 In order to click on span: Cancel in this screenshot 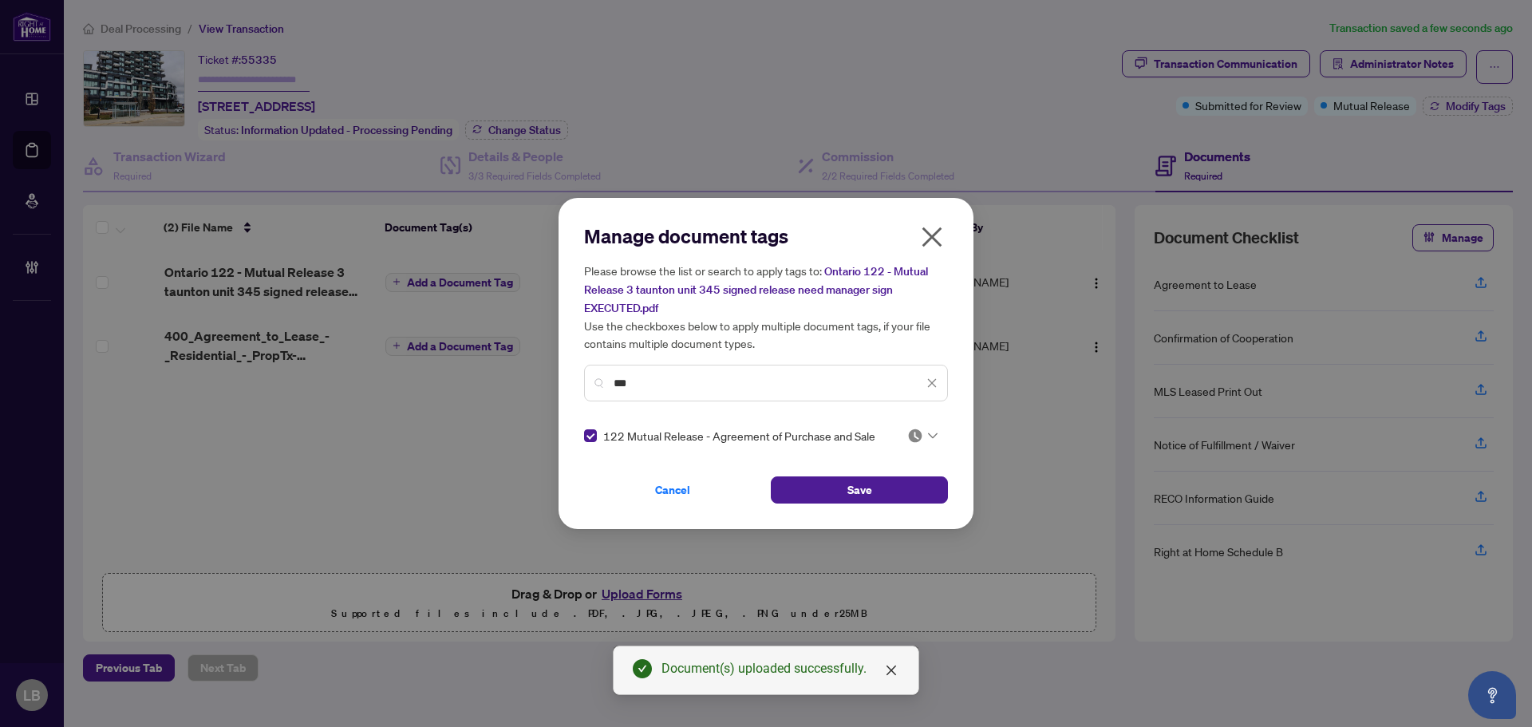, I will do `click(673, 490)`.